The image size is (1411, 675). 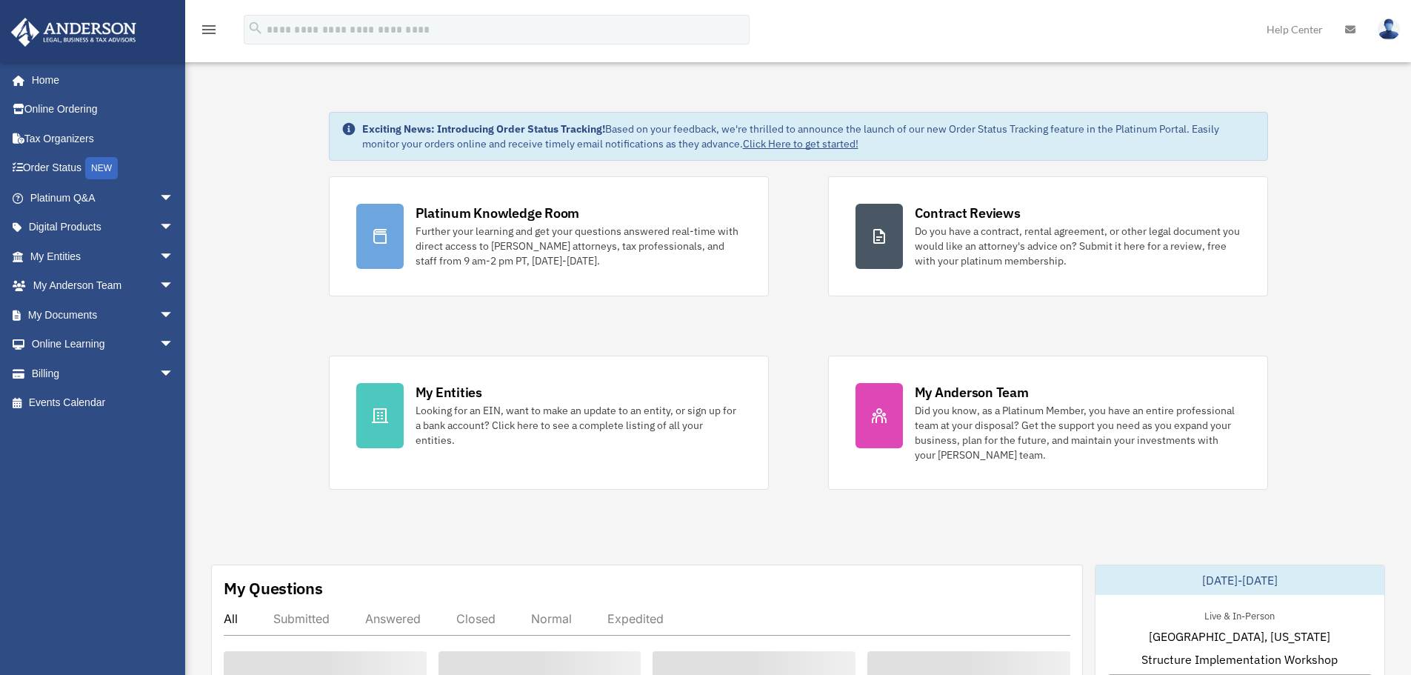 I want to click on div: Expedited, so click(x=635, y=618).